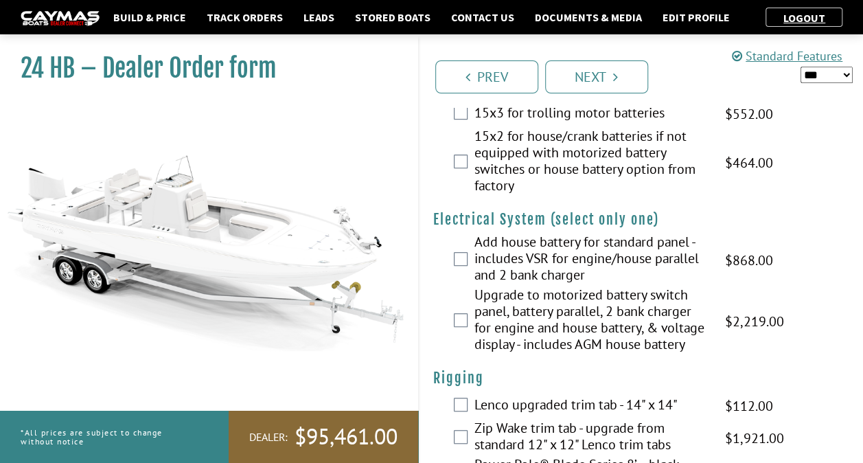 This screenshot has height=463, width=863. I want to click on span: $2,219.00, so click(754, 321).